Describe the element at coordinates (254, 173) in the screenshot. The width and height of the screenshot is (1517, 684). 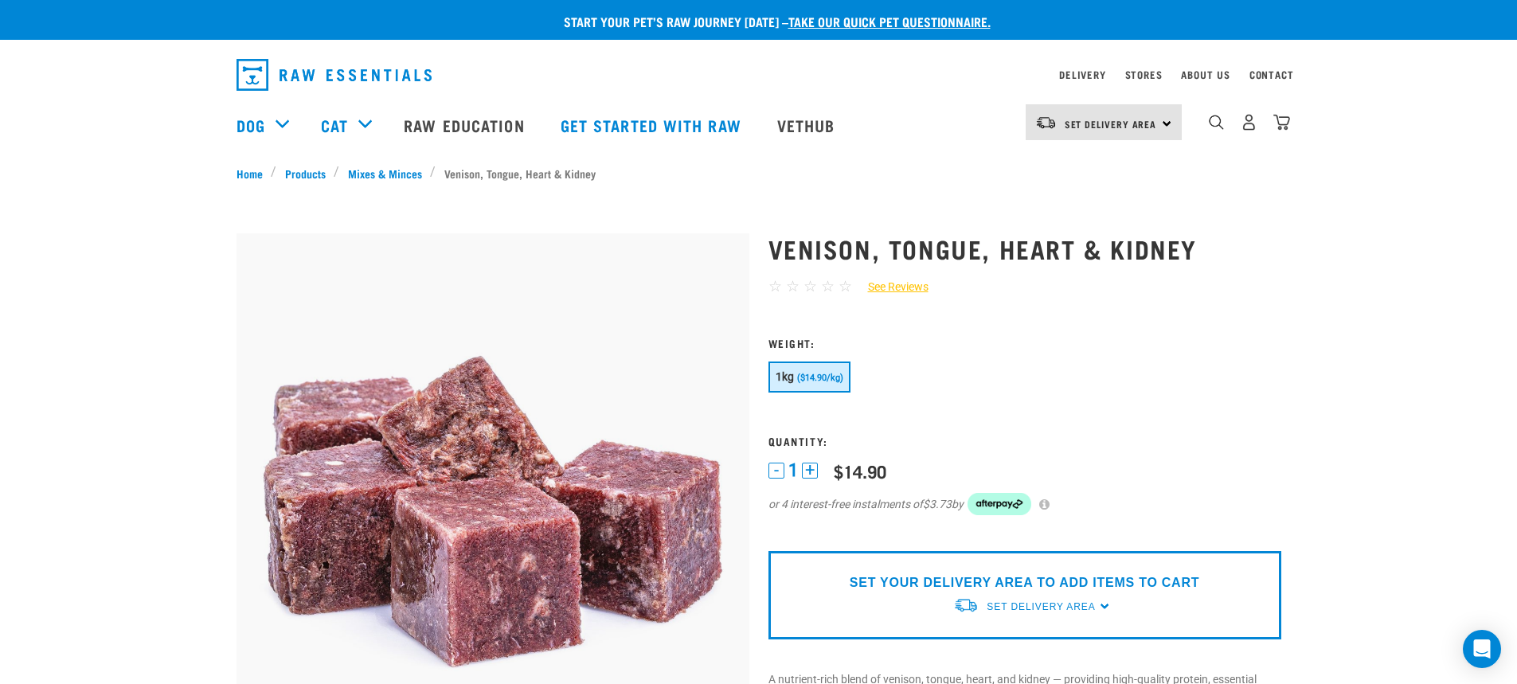
I see `a: Home` at that location.